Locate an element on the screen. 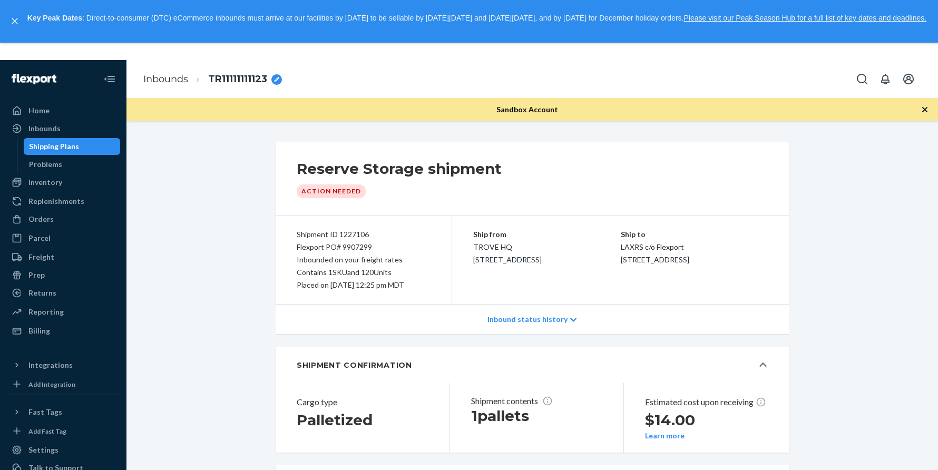 The width and height of the screenshot is (938, 470). a: Freight is located at coordinates (63, 257).